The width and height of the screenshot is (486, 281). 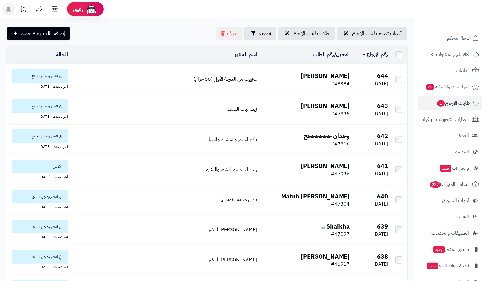 What do you see at coordinates (91, 9) in the screenshot?
I see `img: ai-face.png` at bounding box center [91, 9].